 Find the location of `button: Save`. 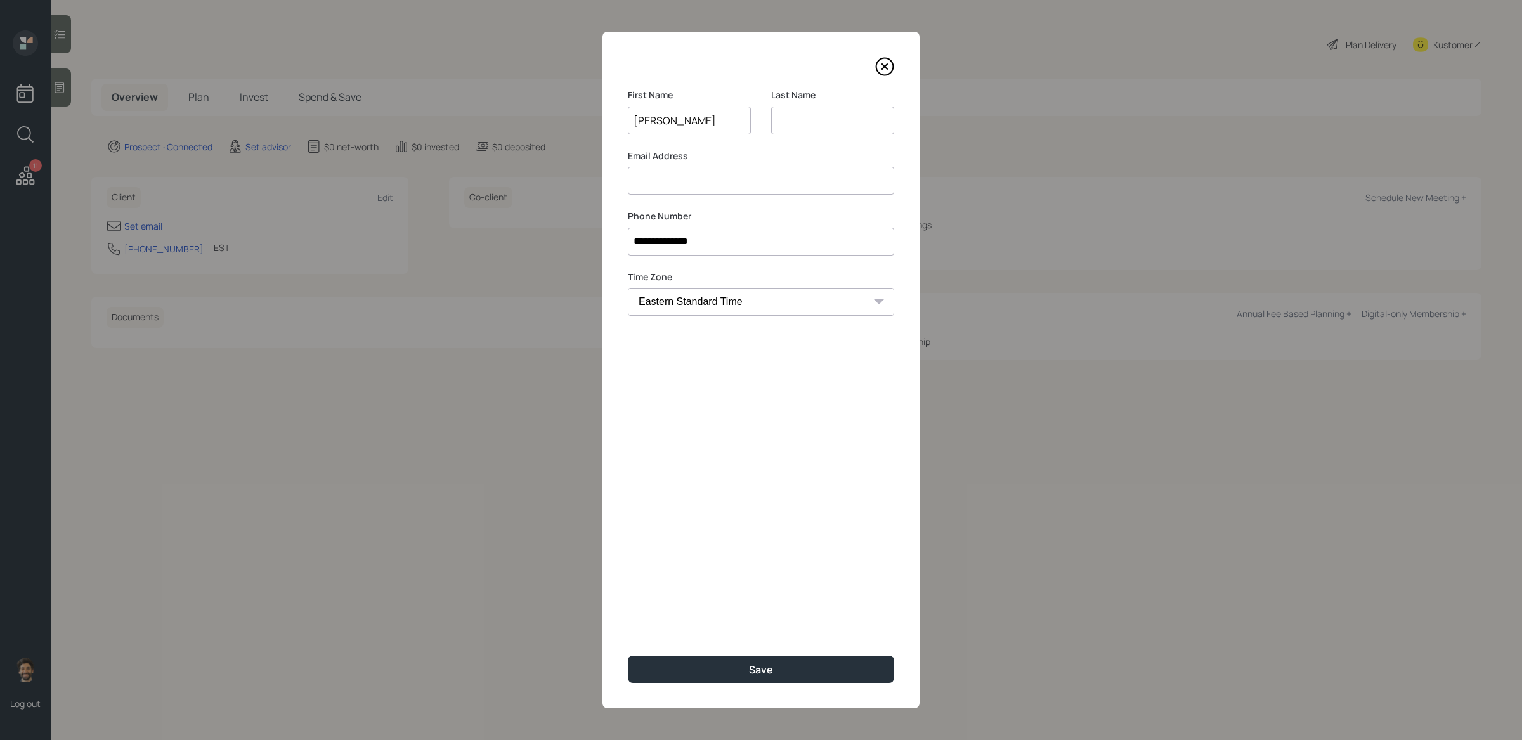

button: Save is located at coordinates (761, 669).